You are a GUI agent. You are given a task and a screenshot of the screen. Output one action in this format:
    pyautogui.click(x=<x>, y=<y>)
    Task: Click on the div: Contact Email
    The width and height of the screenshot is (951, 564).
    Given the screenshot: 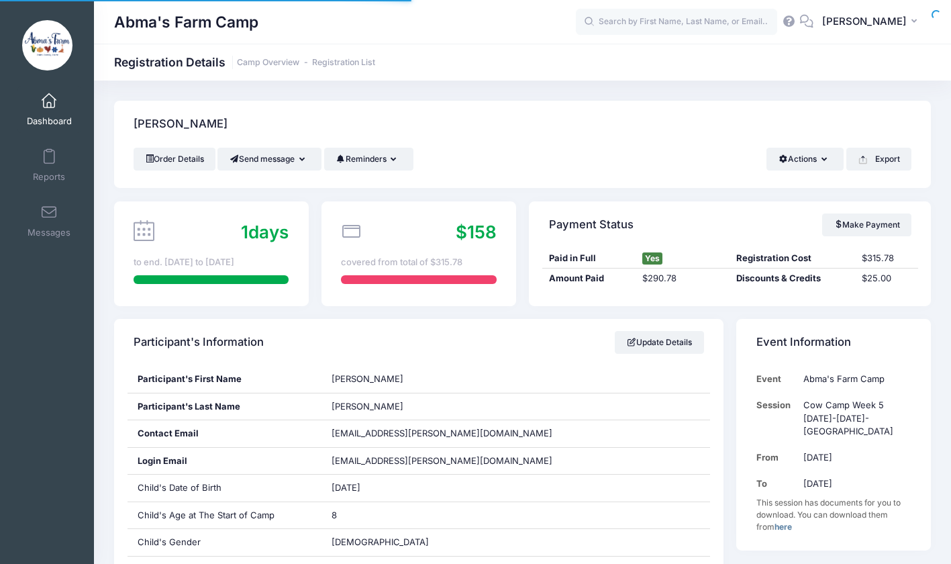 What is the action you would take?
    pyautogui.click(x=225, y=434)
    